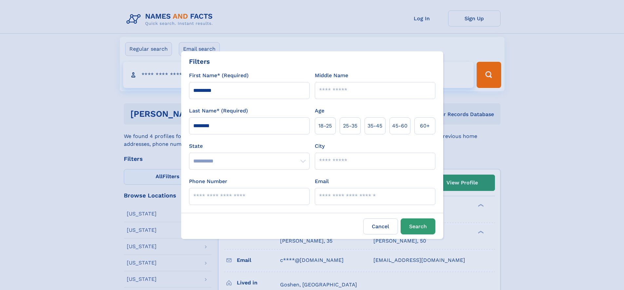 Image resolution: width=624 pixels, height=290 pixels. What do you see at coordinates (199, 62) in the screenshot?
I see `div: Filters` at bounding box center [199, 62].